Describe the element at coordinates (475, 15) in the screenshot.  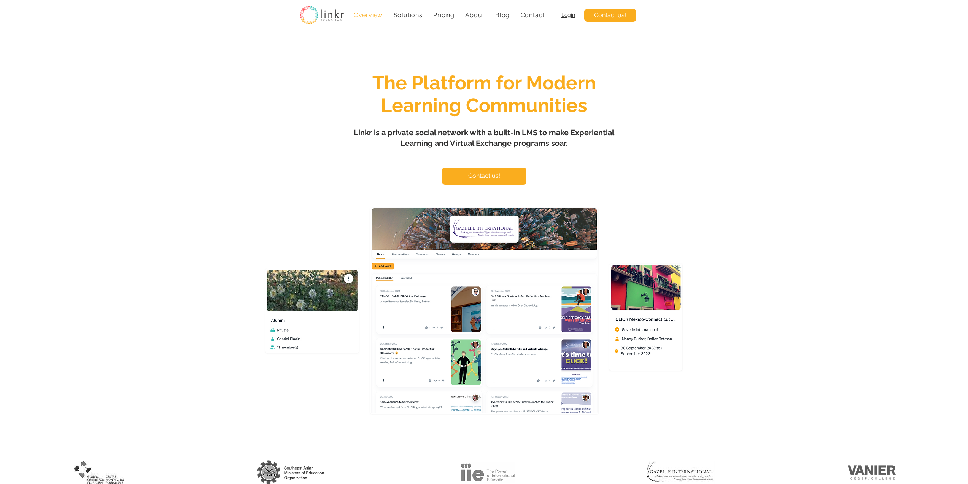
I see `div: About` at that location.